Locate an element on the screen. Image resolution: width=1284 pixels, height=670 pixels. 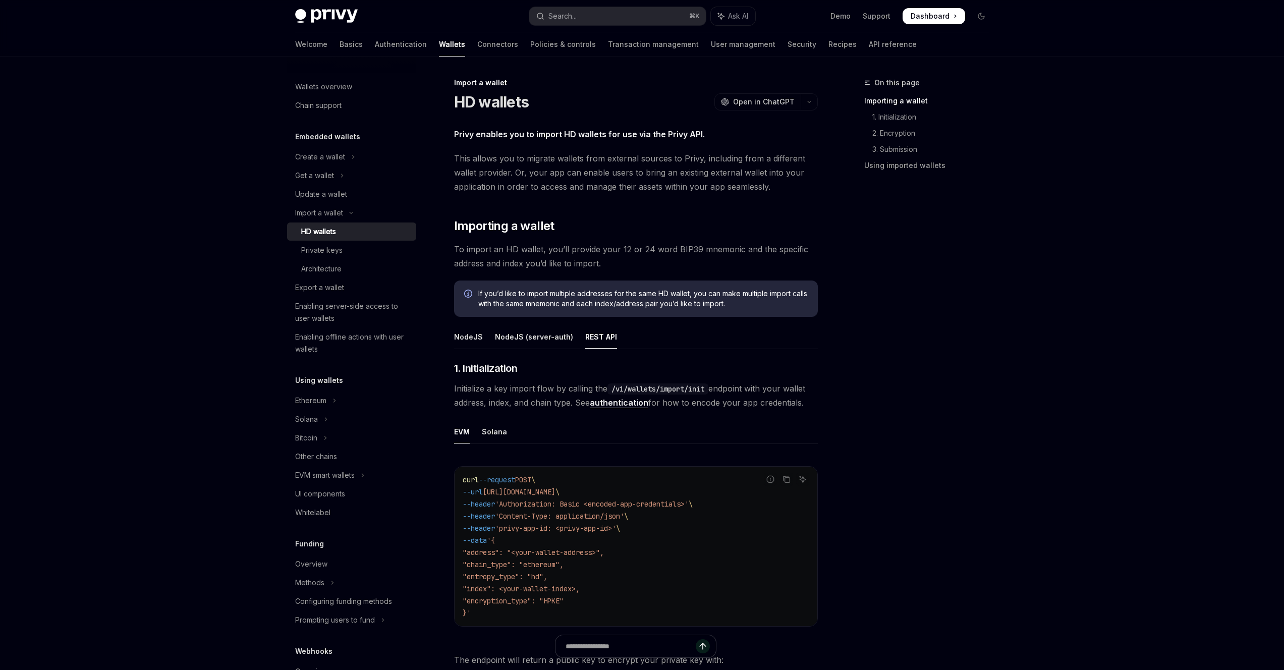
span: 1. Initialization is located at coordinates (486, 368).